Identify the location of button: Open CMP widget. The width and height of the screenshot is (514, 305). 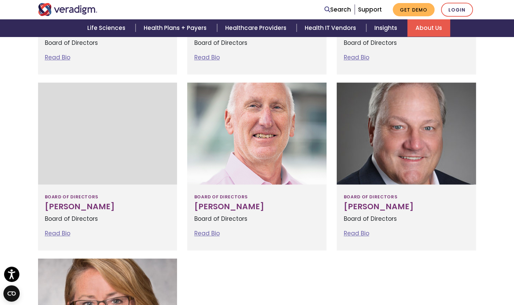
(12, 293).